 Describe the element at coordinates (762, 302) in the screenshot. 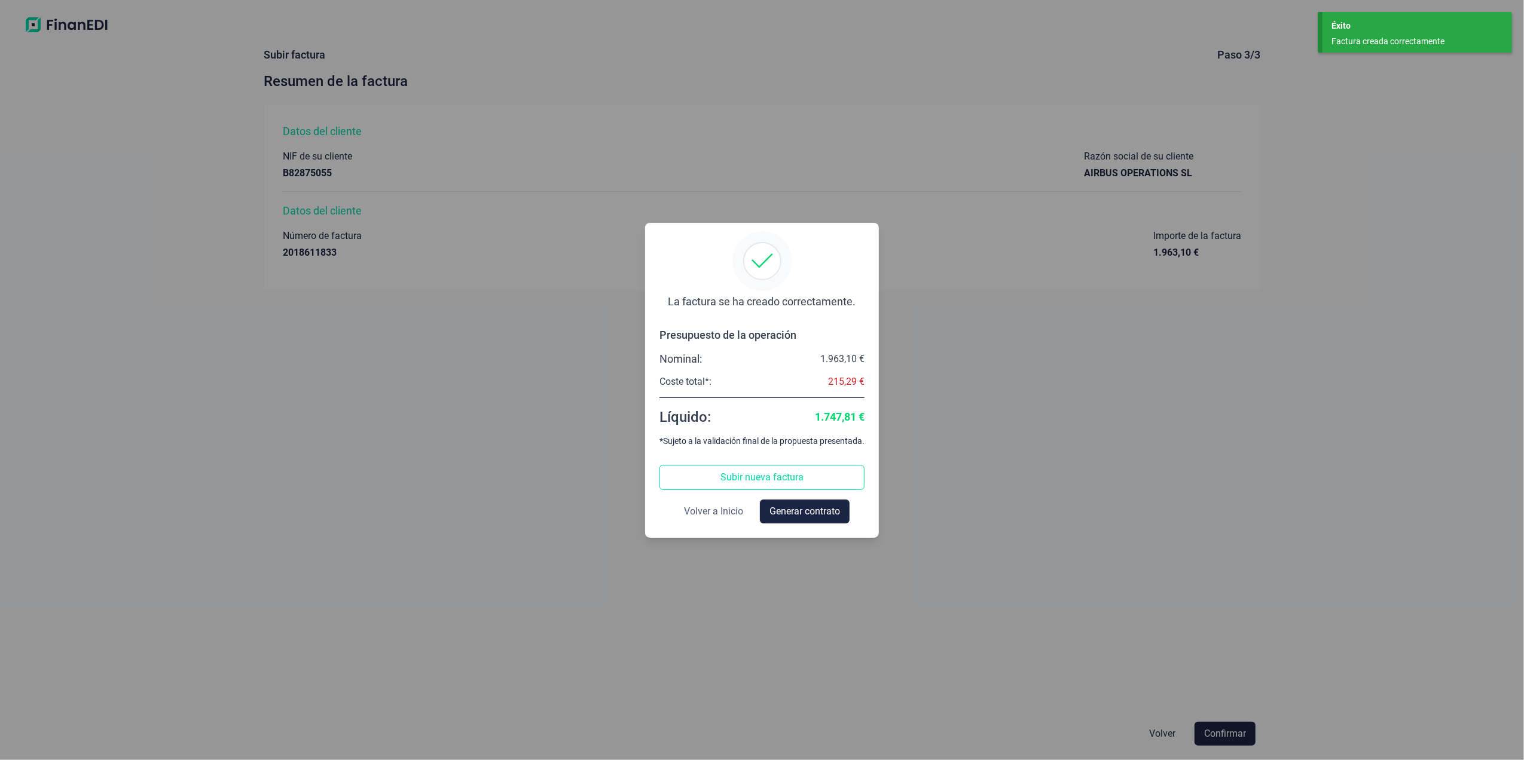

I see `div: La factura se ha creado correctamente.` at that location.